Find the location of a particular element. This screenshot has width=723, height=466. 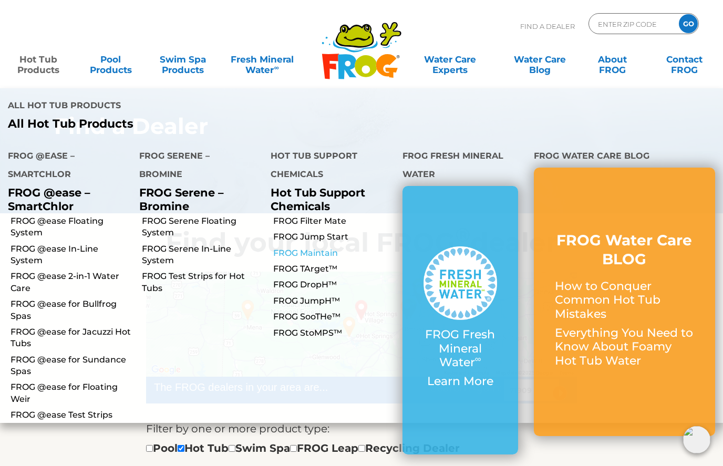

a: FROG @ease Floating System is located at coordinates (71, 227).